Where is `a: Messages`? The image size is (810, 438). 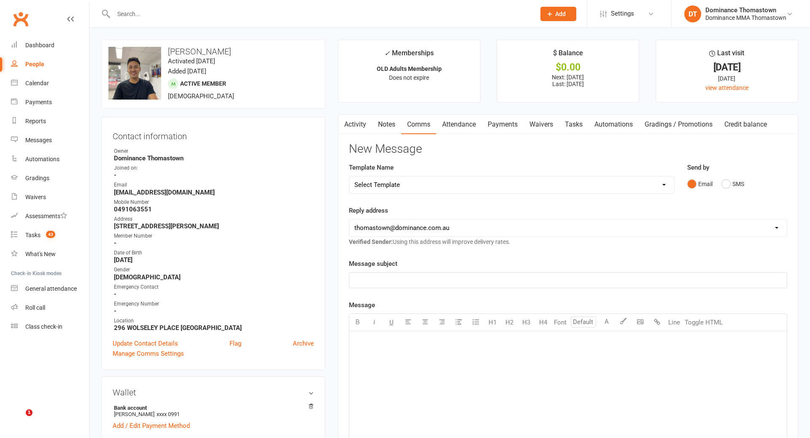
a: Messages is located at coordinates (50, 140).